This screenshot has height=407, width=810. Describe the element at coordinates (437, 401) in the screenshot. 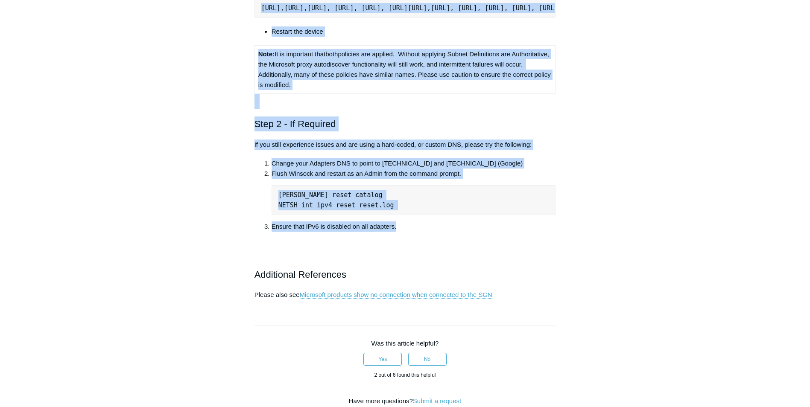

I see `a: Submit a request` at that location.